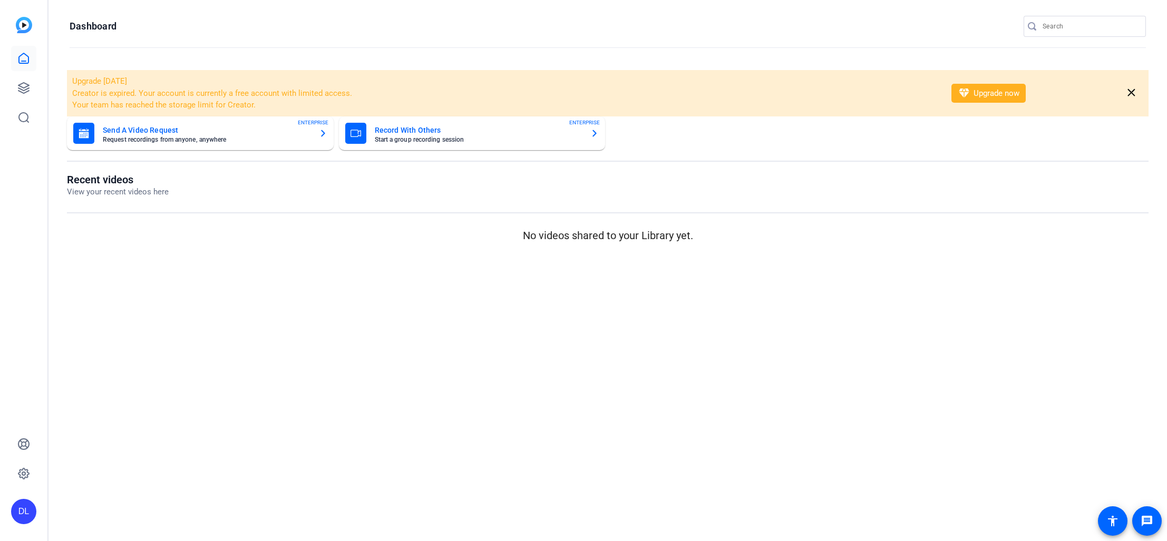  I want to click on mat-icon: message, so click(1147, 521).